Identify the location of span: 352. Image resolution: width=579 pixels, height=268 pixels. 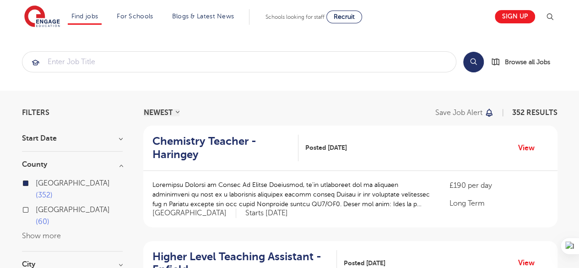
(44, 195).